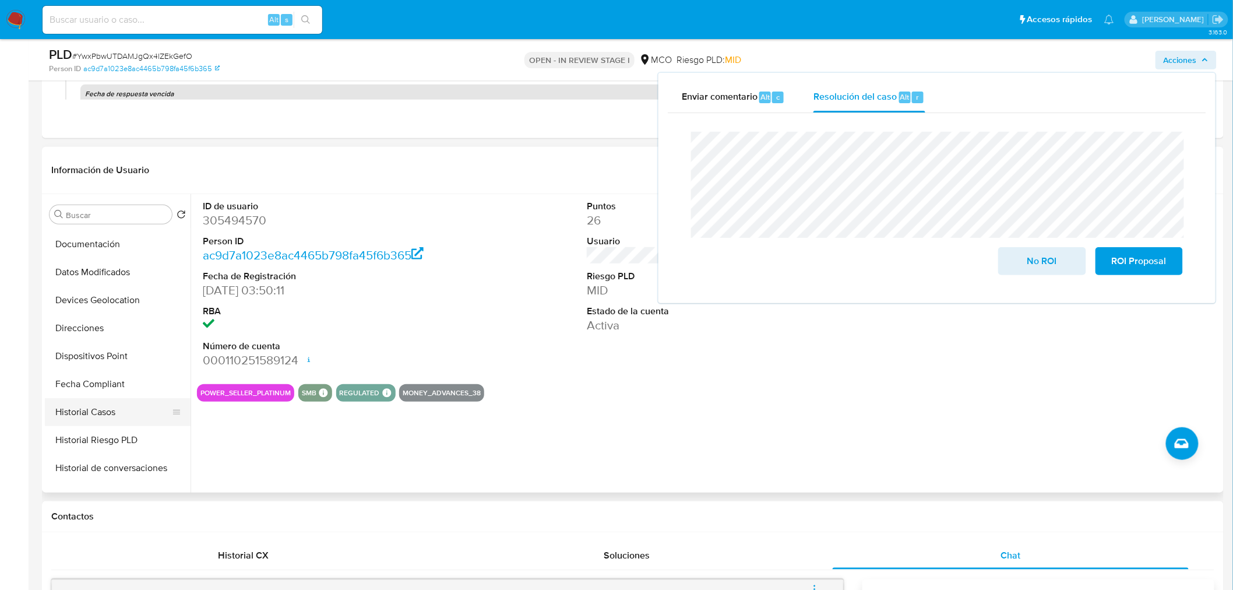 This screenshot has width=1233, height=590. What do you see at coordinates (1180, 60) in the screenshot?
I see `span: Acciones` at bounding box center [1180, 60].